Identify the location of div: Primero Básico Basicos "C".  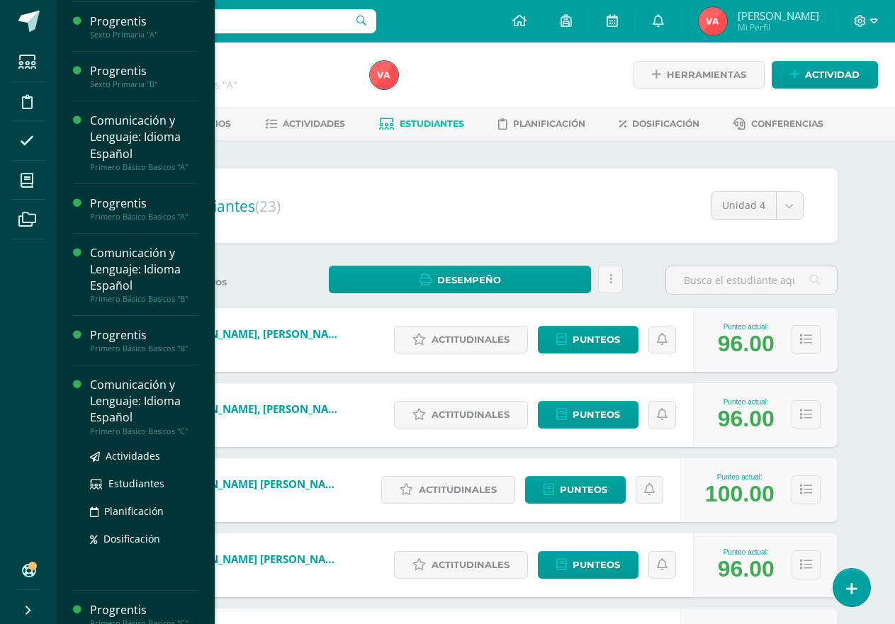
(144, 431).